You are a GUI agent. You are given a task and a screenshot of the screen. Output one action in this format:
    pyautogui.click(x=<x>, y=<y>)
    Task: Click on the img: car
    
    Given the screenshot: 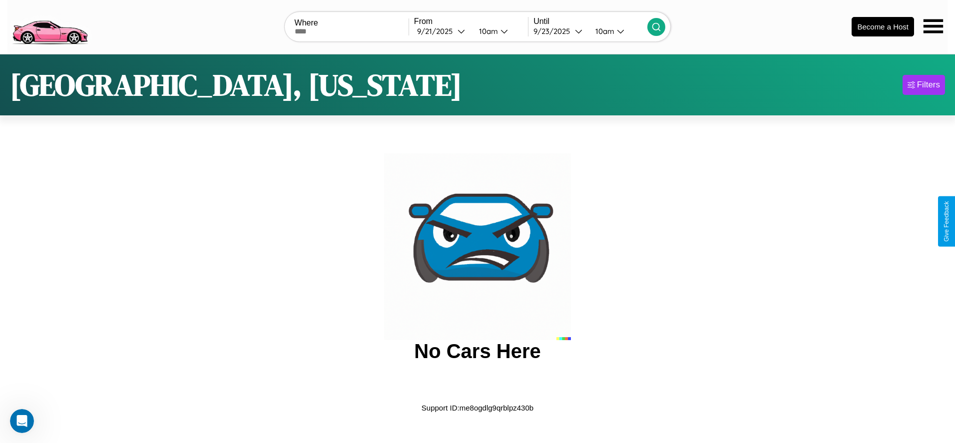 What is the action you would take?
    pyautogui.click(x=478, y=247)
    